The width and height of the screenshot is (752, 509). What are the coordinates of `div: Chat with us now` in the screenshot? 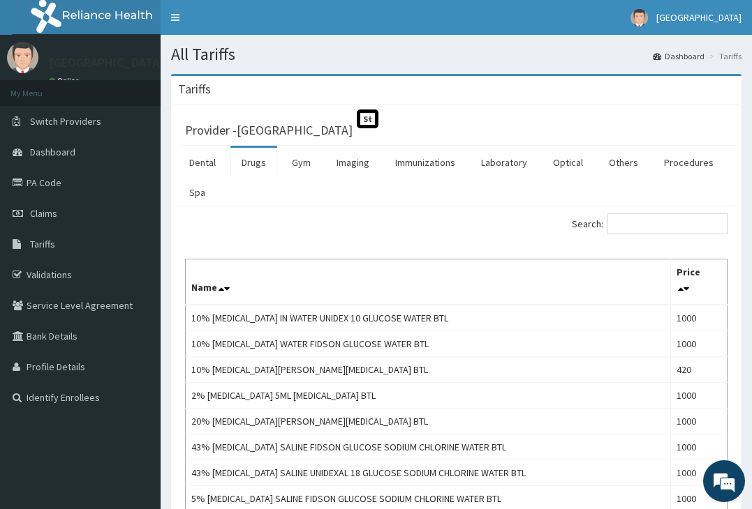 It's located at (154, 87).